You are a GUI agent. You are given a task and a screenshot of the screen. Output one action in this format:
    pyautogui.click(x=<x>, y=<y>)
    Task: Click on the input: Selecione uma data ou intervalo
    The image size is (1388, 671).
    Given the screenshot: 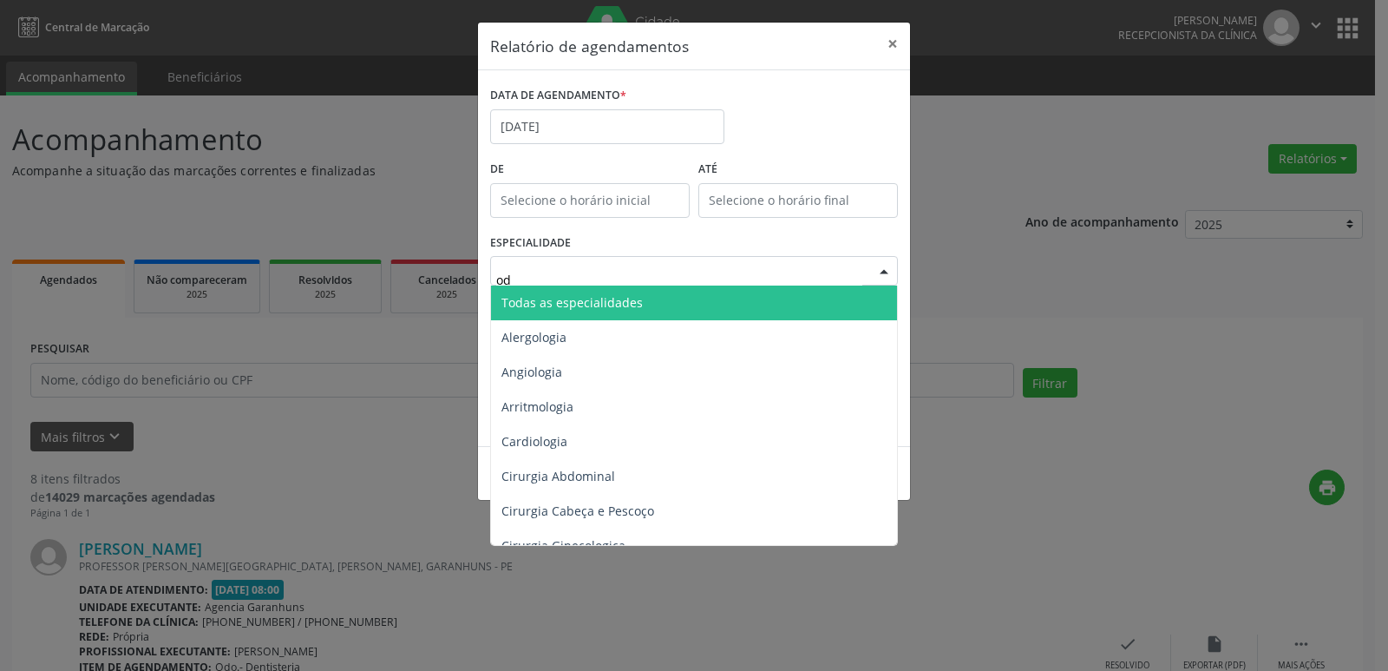 What is the action you would take?
    pyautogui.click(x=607, y=127)
    